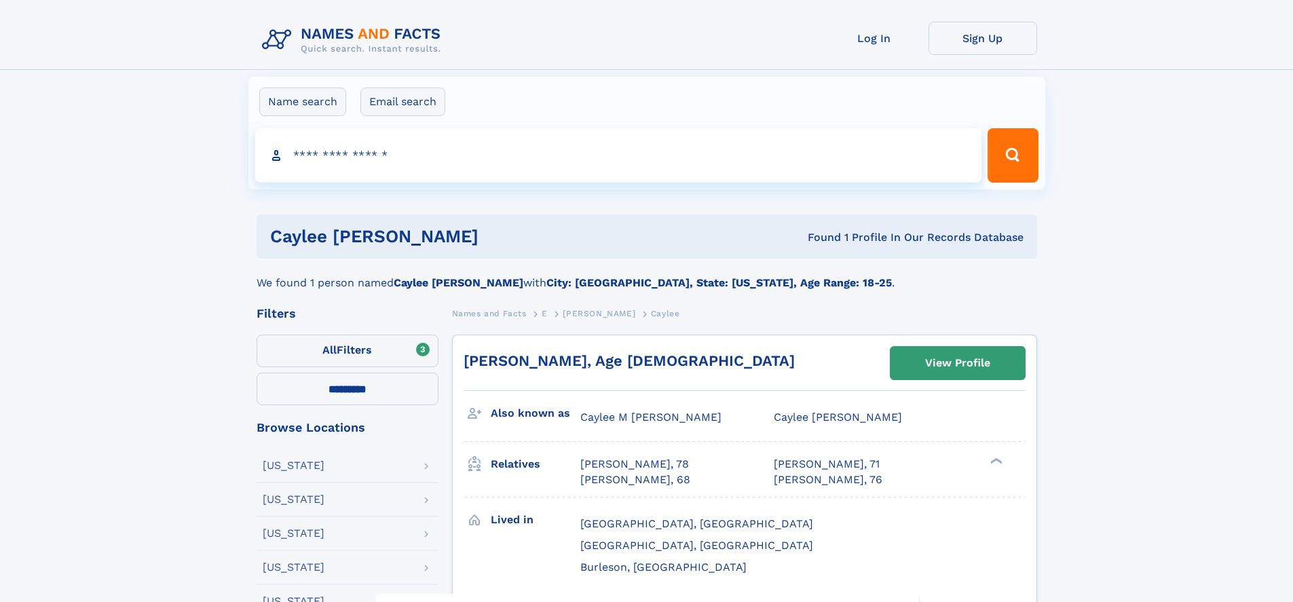 The image size is (1293, 602). I want to click on div: Filters, so click(347, 313).